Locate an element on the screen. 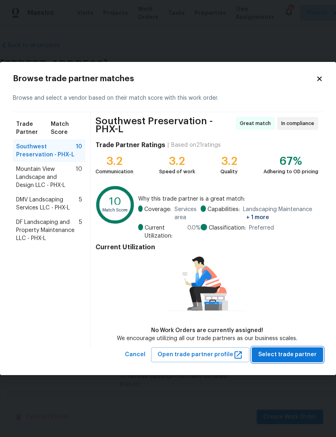  span: Select trade partner is located at coordinates (287, 355).